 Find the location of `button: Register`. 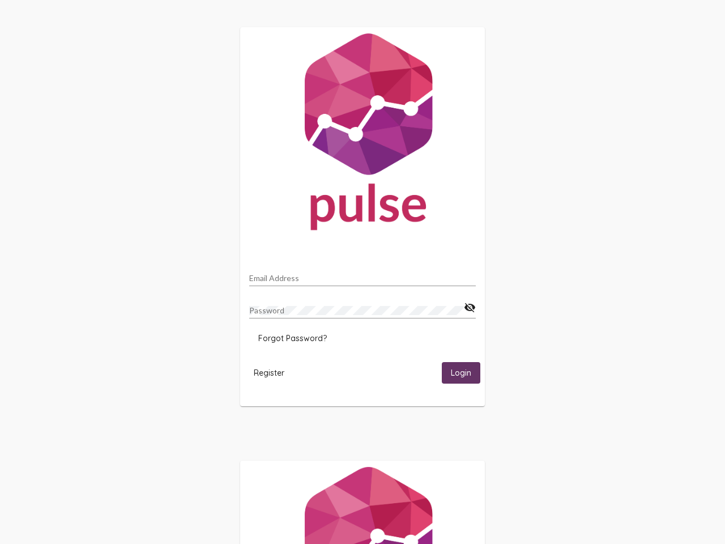

button: Register is located at coordinates (269, 372).